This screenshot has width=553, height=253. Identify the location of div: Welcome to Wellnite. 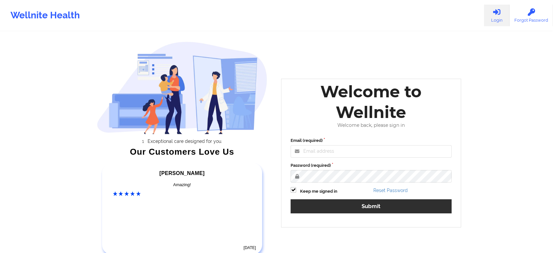
(371, 102).